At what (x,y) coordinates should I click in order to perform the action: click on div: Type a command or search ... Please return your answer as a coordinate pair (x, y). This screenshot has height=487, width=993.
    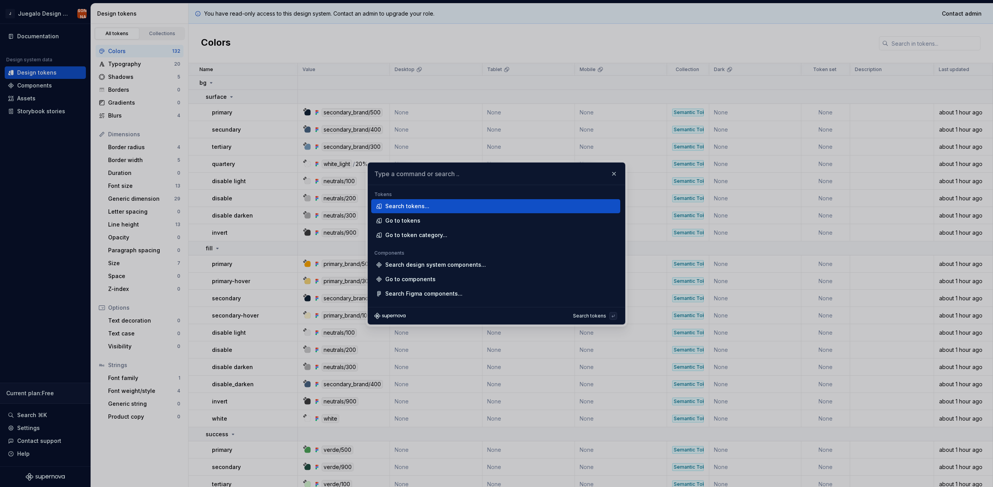
    Looking at the image, I should click on (497, 246).